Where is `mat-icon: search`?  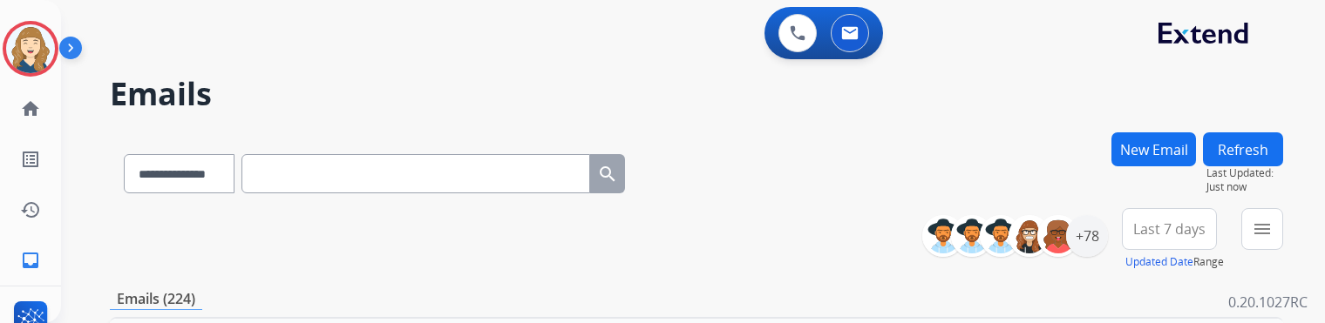
mat-icon: search is located at coordinates (608, 174).